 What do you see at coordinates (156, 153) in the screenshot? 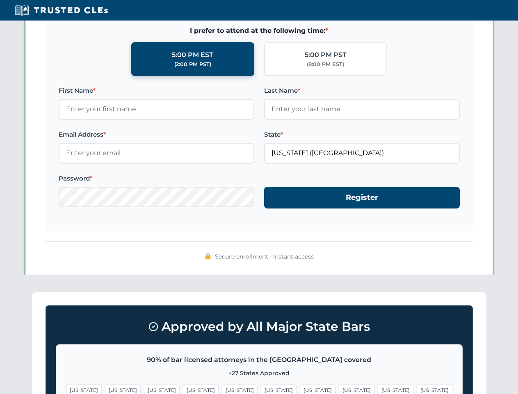
I see `input: Enter your email` at bounding box center [156, 153].